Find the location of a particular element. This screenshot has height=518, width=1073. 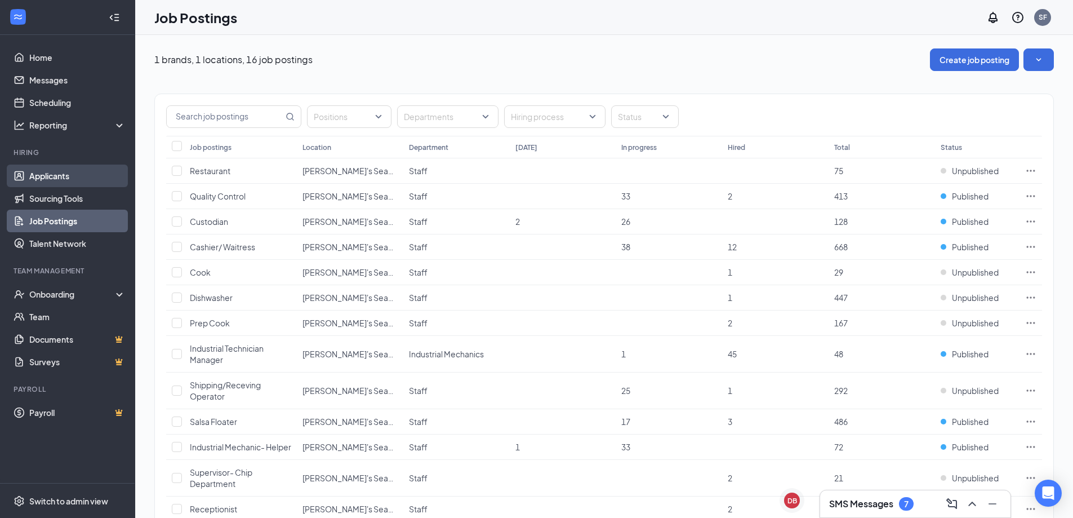

div: Open Intercom Messenger is located at coordinates (1048, 493).